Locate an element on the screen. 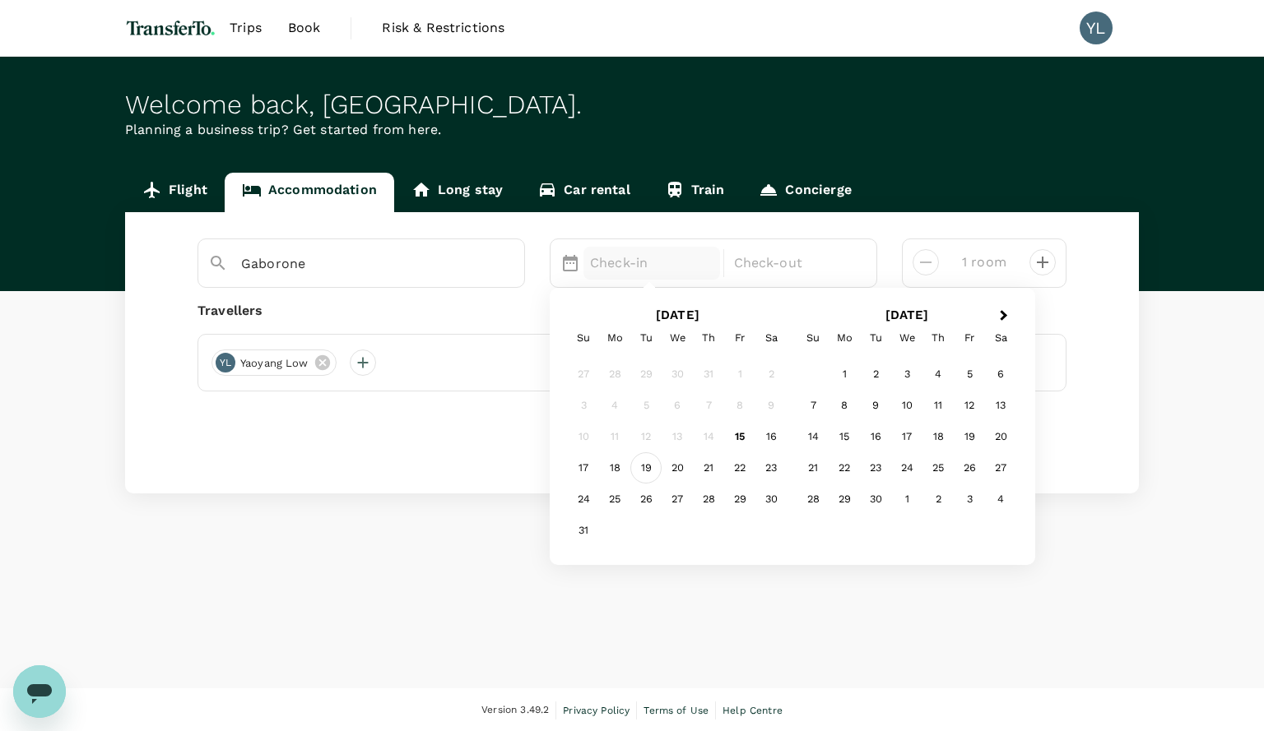  button: decrease is located at coordinates (1042, 262).